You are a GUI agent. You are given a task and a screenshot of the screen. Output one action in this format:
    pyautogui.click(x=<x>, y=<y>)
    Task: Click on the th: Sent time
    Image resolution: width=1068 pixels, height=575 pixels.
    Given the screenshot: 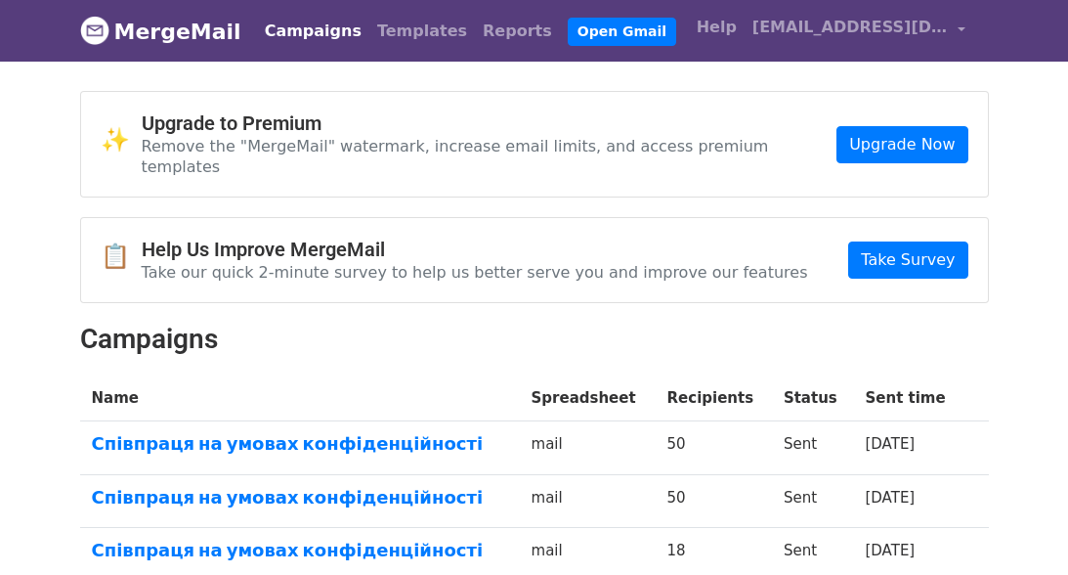 What is the action you would take?
    pyautogui.click(x=908, y=398)
    